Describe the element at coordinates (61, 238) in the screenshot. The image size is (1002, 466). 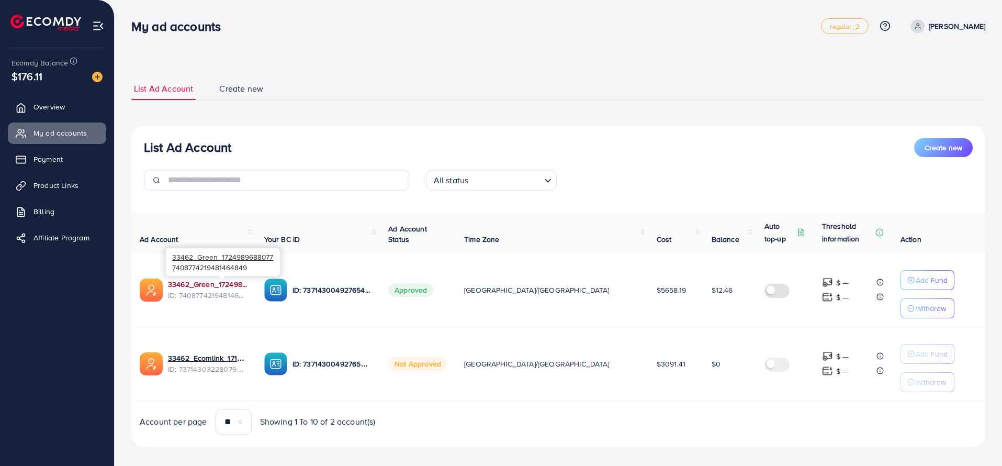
I see `span: Affiliate Program` at that location.